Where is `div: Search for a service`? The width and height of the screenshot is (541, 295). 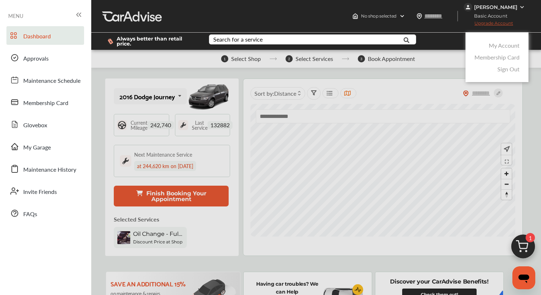 div: Search for a service is located at coordinates (238, 39).